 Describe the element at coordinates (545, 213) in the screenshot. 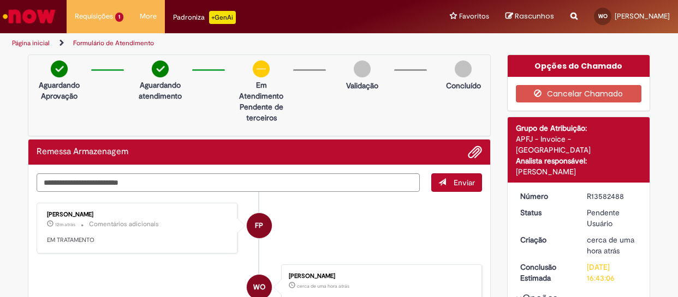

I see `dt: Status` at that location.